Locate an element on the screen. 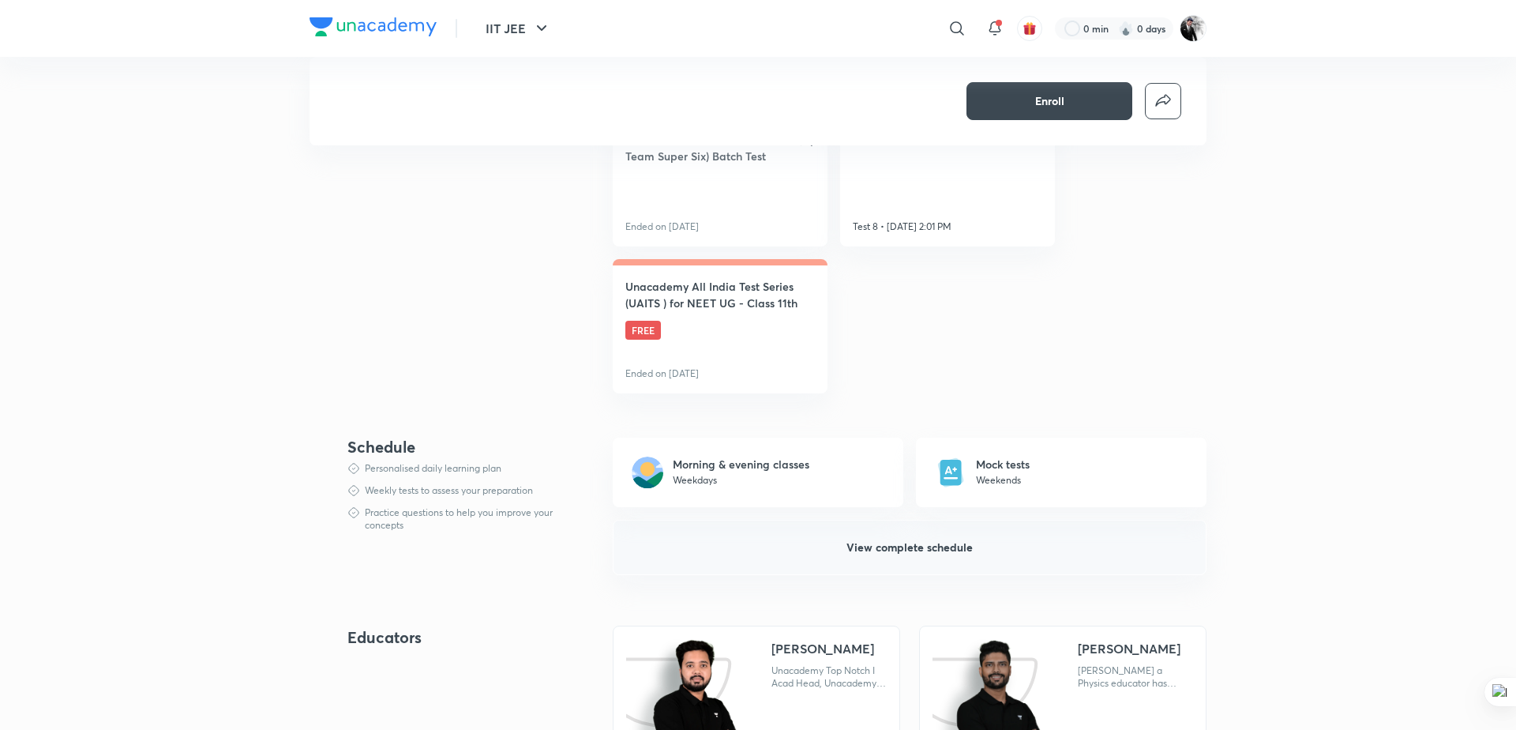 Image resolution: width=1516 pixels, height=730 pixels. span: Enroll is located at coordinates (1050, 101).